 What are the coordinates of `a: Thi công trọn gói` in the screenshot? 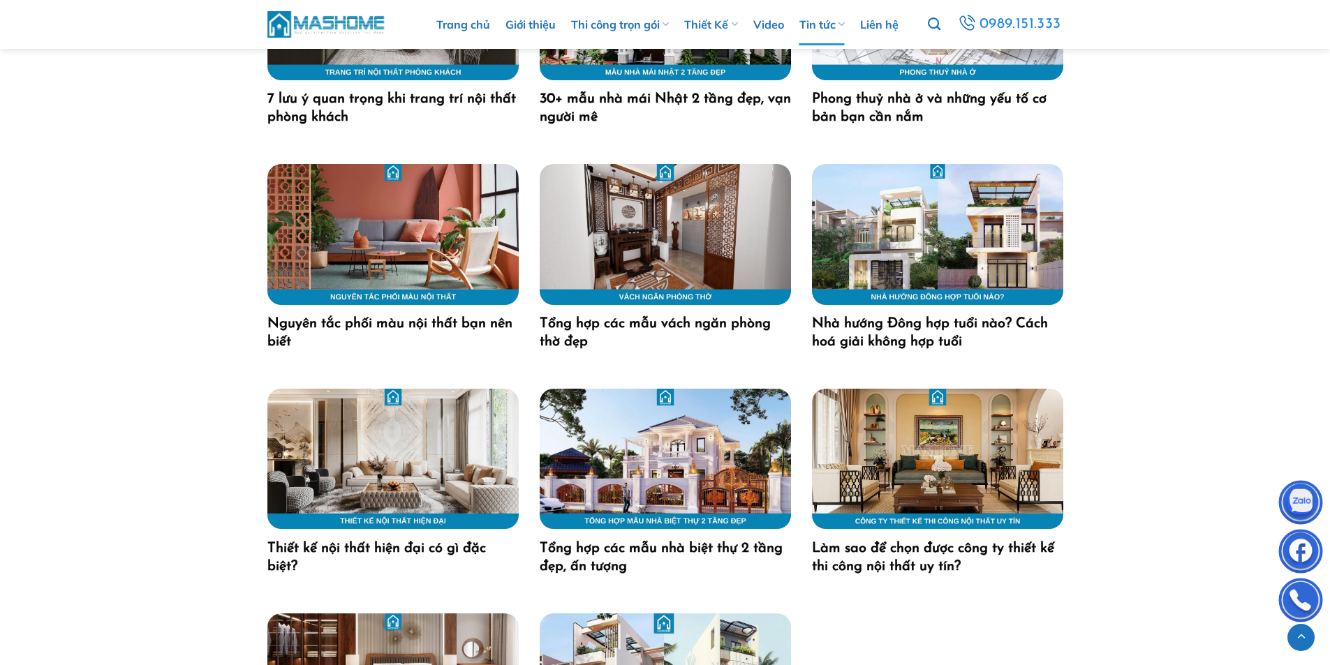 It's located at (620, 24).